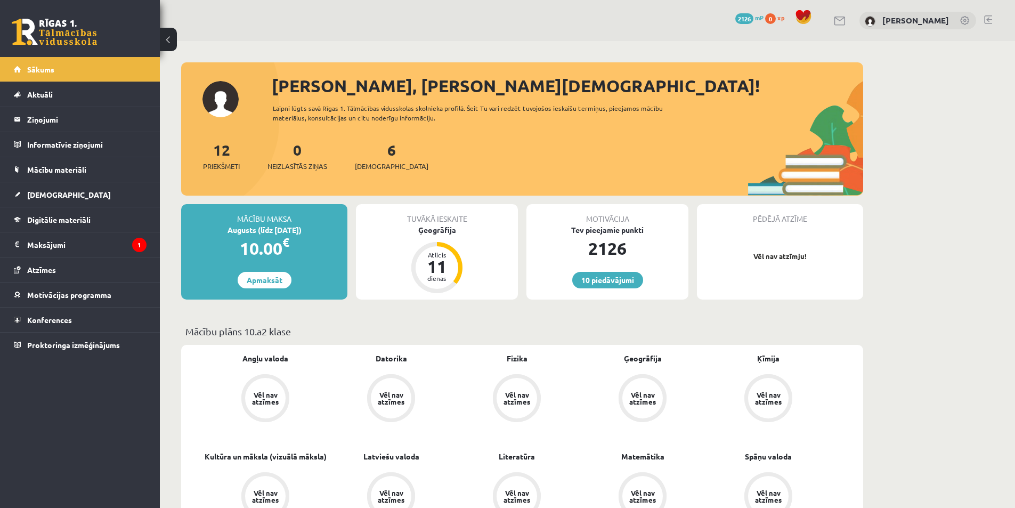  What do you see at coordinates (437, 267) in the screenshot?
I see `div: 11` at bounding box center [437, 267].